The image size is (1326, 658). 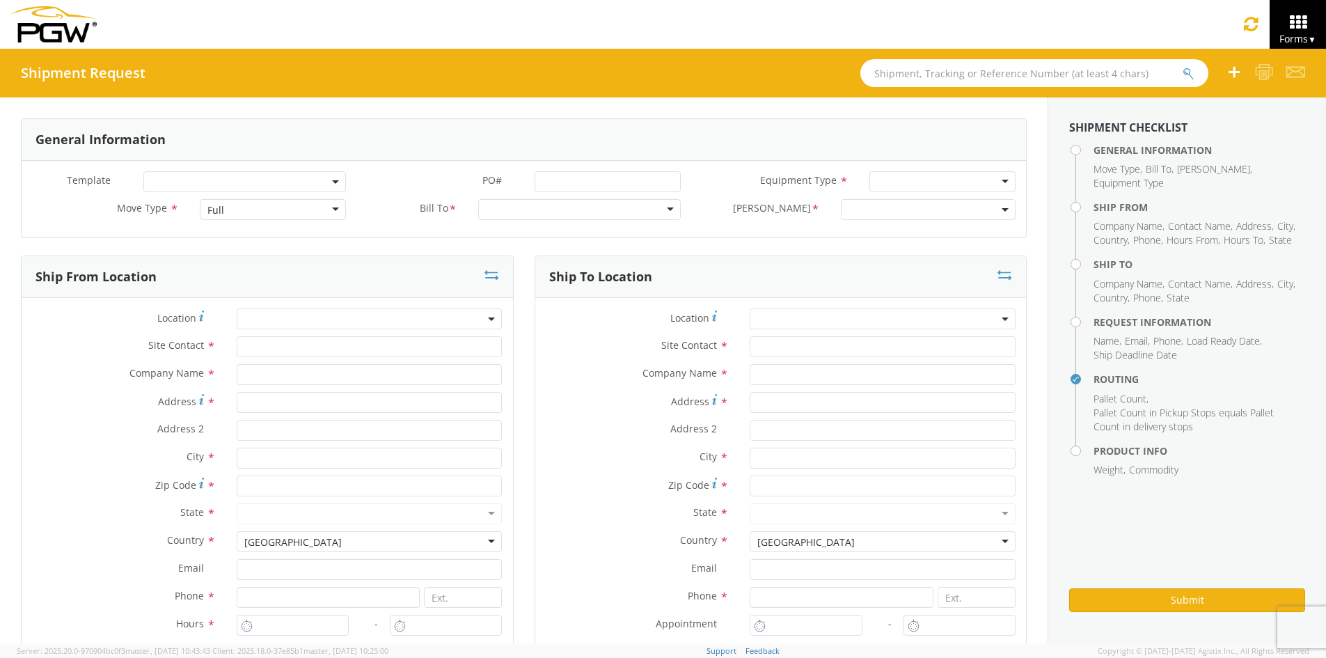 What do you see at coordinates (1108, 469) in the screenshot?
I see `span: Weight` at bounding box center [1108, 469].